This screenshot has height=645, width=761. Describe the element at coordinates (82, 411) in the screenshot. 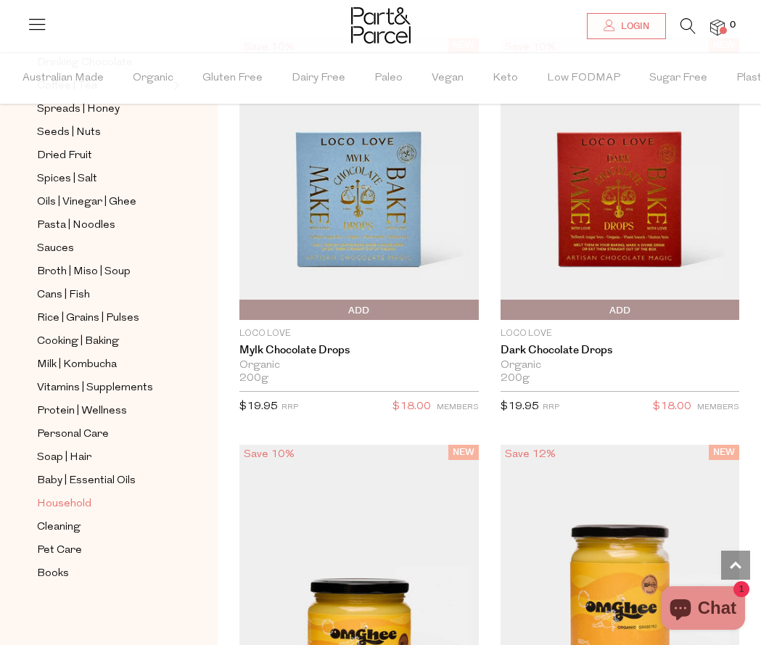

I see `span: Protein | Wellness` at that location.